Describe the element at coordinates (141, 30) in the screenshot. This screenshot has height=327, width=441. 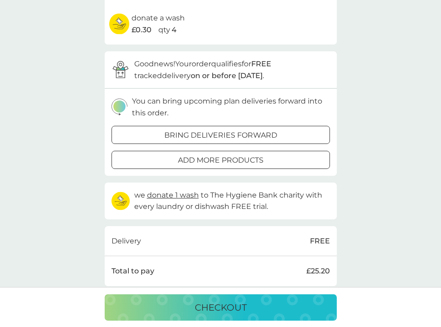
I see `span: £0.30` at that location.